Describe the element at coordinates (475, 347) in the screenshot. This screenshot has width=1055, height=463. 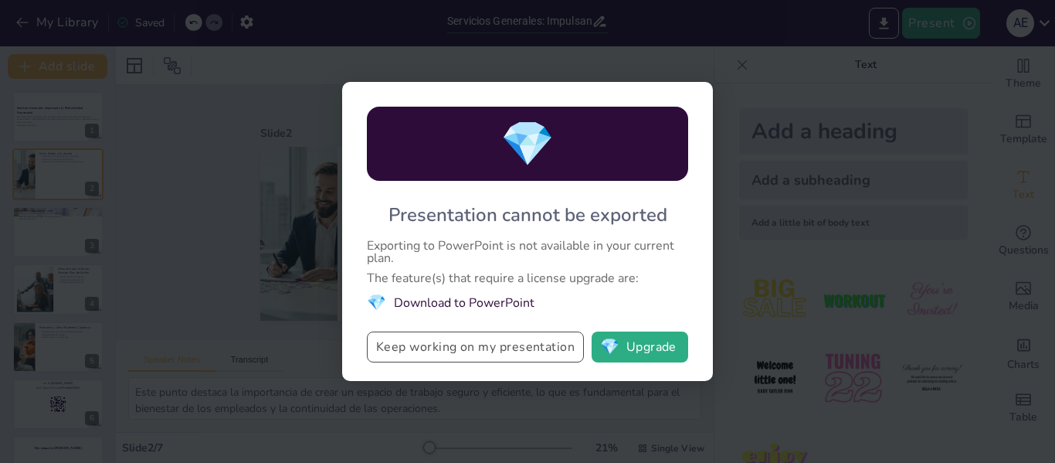
I see `button: Keep working on my presentation` at that location.